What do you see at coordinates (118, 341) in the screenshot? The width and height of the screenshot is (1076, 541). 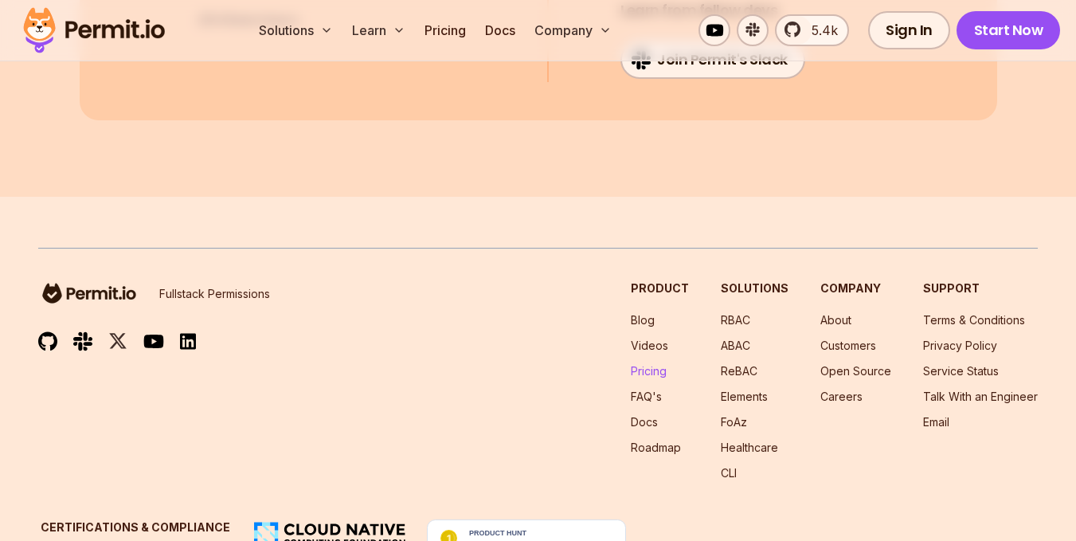 I see `img: twitter` at bounding box center [118, 341].